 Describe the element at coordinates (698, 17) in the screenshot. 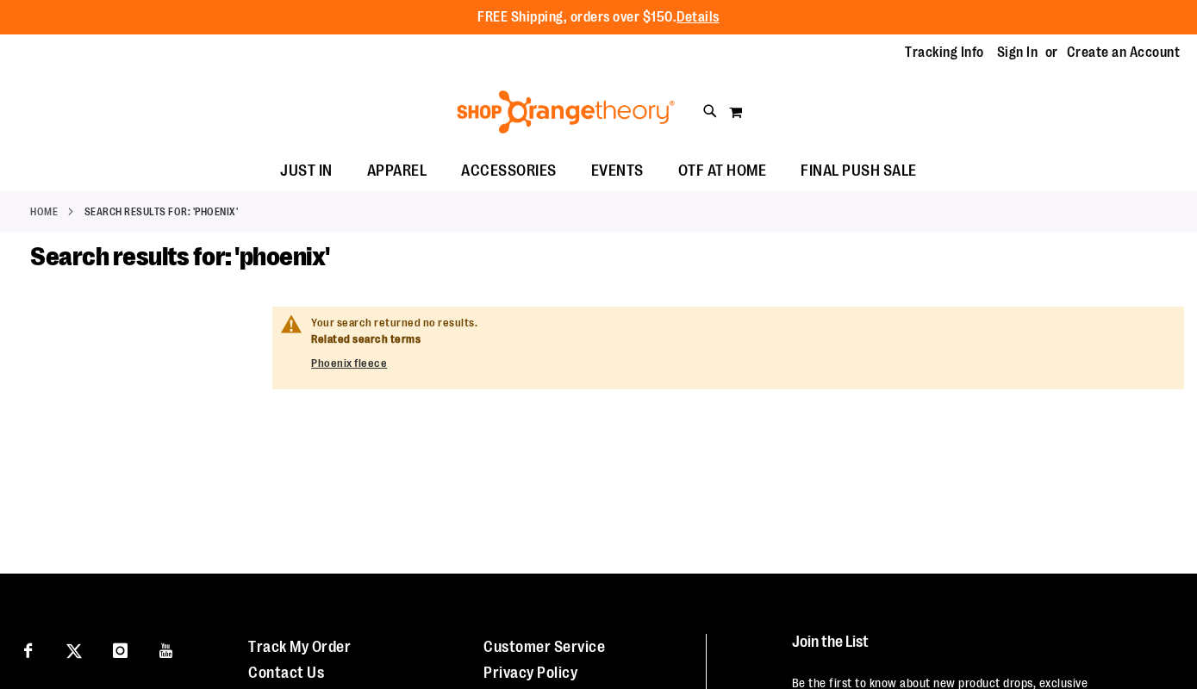

I see `a: Details` at that location.